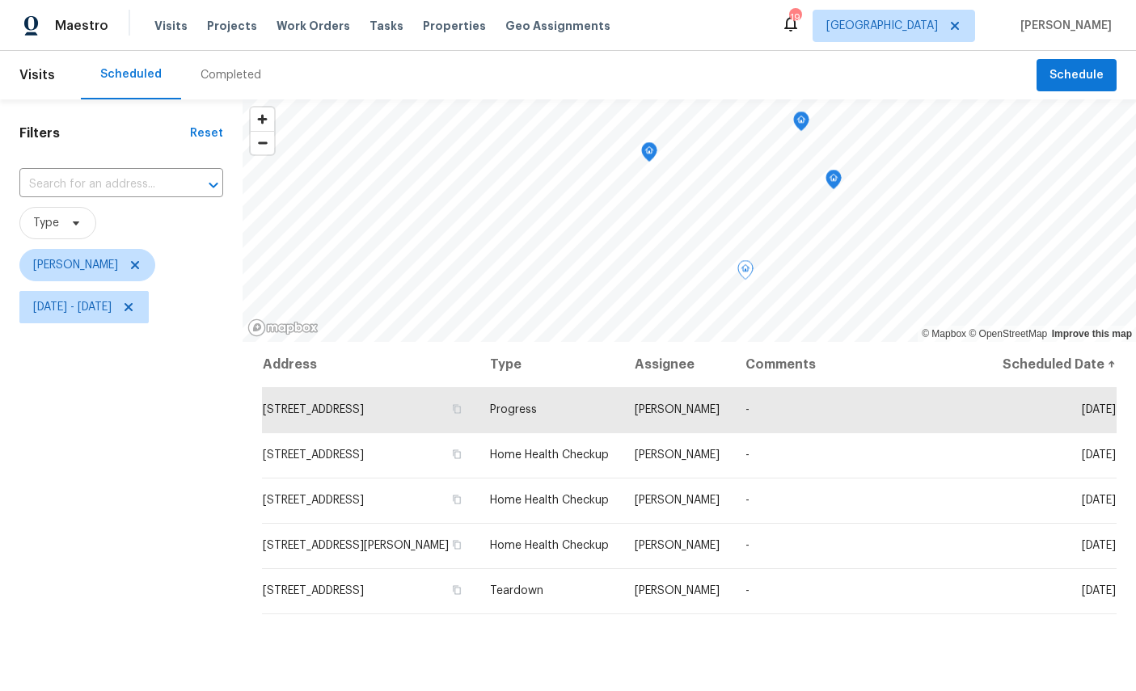 This screenshot has width=1136, height=691. Describe the element at coordinates (262, 143) in the screenshot. I see `span: Zoom out` at that location.